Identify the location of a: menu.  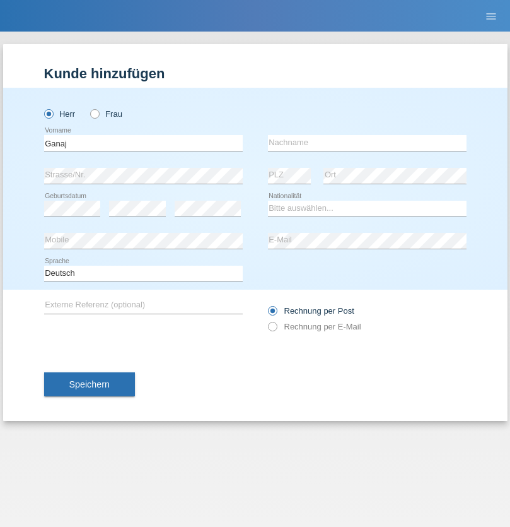
(492, 16).